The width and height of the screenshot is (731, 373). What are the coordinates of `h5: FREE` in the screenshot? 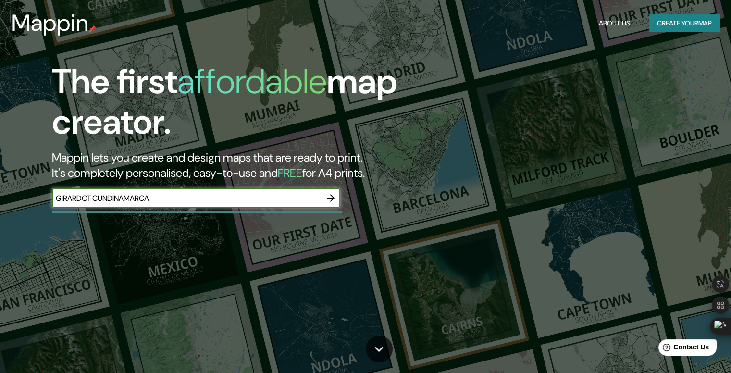 It's located at (290, 172).